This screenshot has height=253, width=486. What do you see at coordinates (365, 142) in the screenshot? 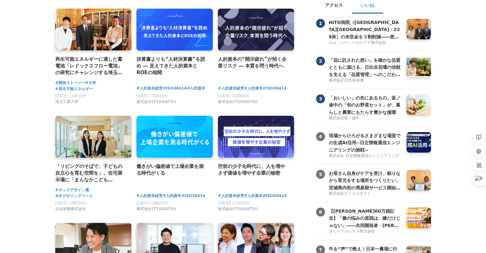
I see `a: 現場からひろがるさまざまな場面での生成AI活用~日立情報通信エンジニアリングの挑戦~` at bounding box center [365, 142].